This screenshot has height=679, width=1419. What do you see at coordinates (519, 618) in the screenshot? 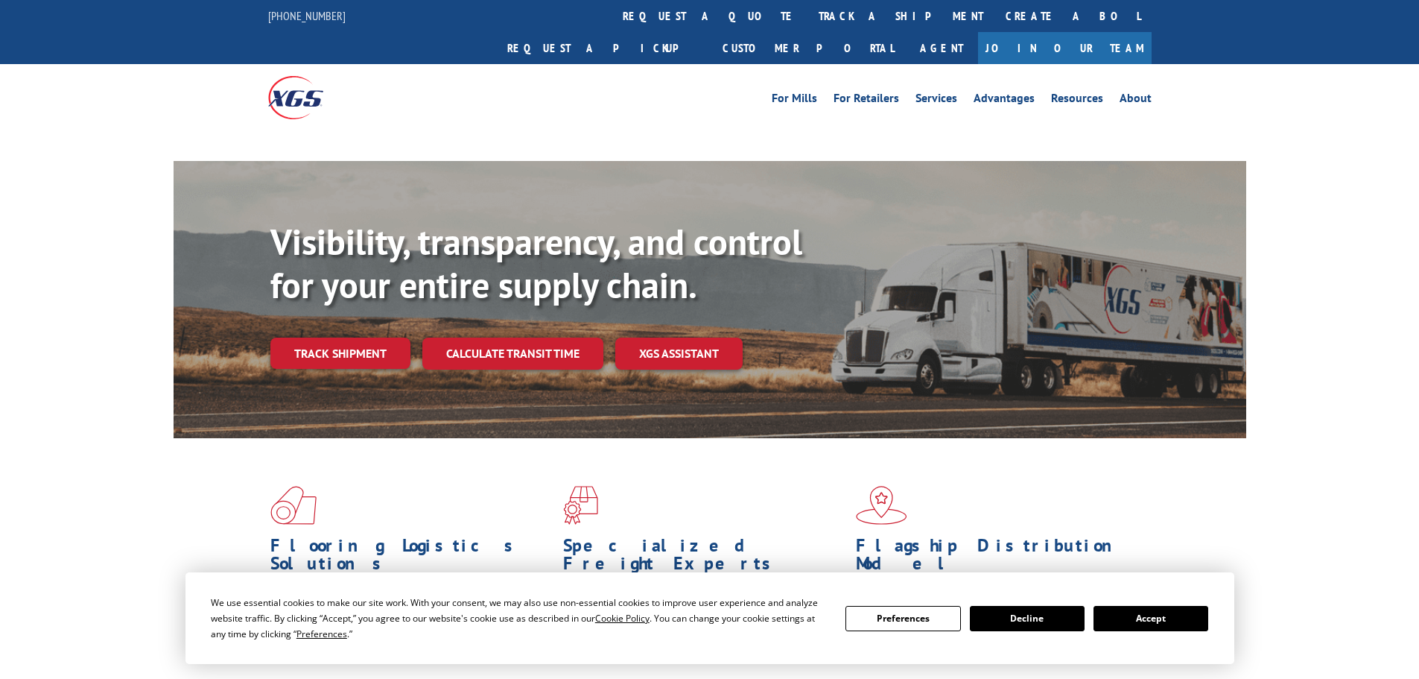
I see `div: We use essential cookies to make our site work. With your consent, we may also use non-essential ...` at bounding box center [519, 618].